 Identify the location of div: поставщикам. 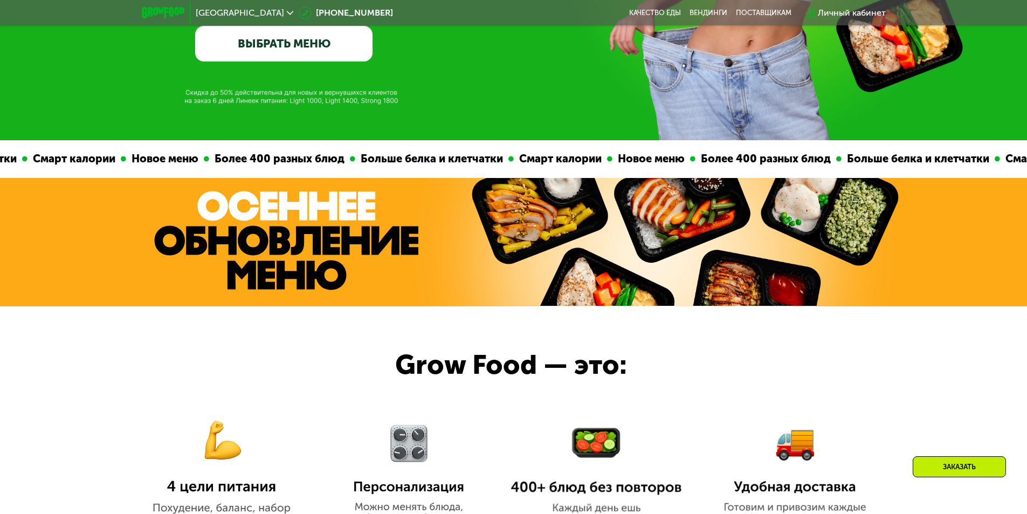
(763, 13).